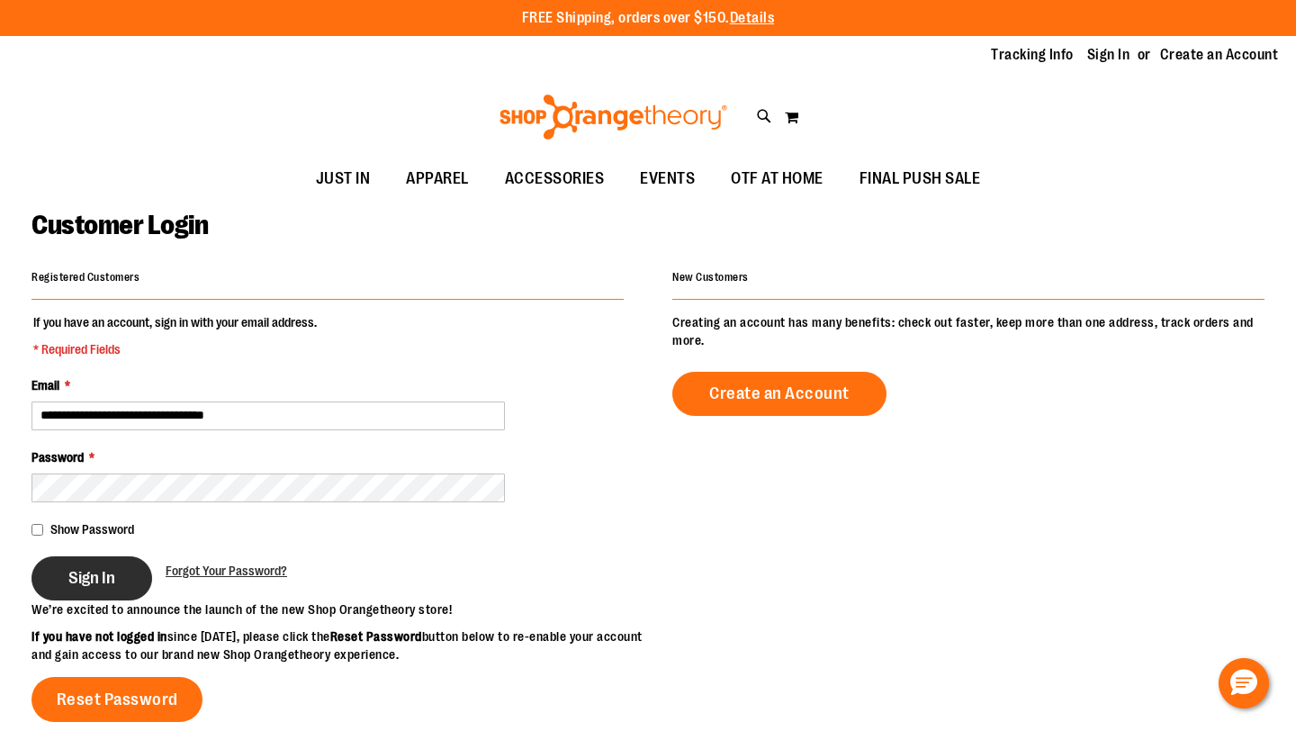 The image size is (1296, 731). Describe the element at coordinates (777, 178) in the screenshot. I see `span: OTF AT HOME` at that location.